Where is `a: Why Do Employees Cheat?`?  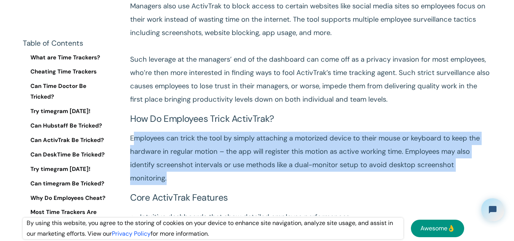 a: Why Do Employees Cheat? is located at coordinates (67, 198).